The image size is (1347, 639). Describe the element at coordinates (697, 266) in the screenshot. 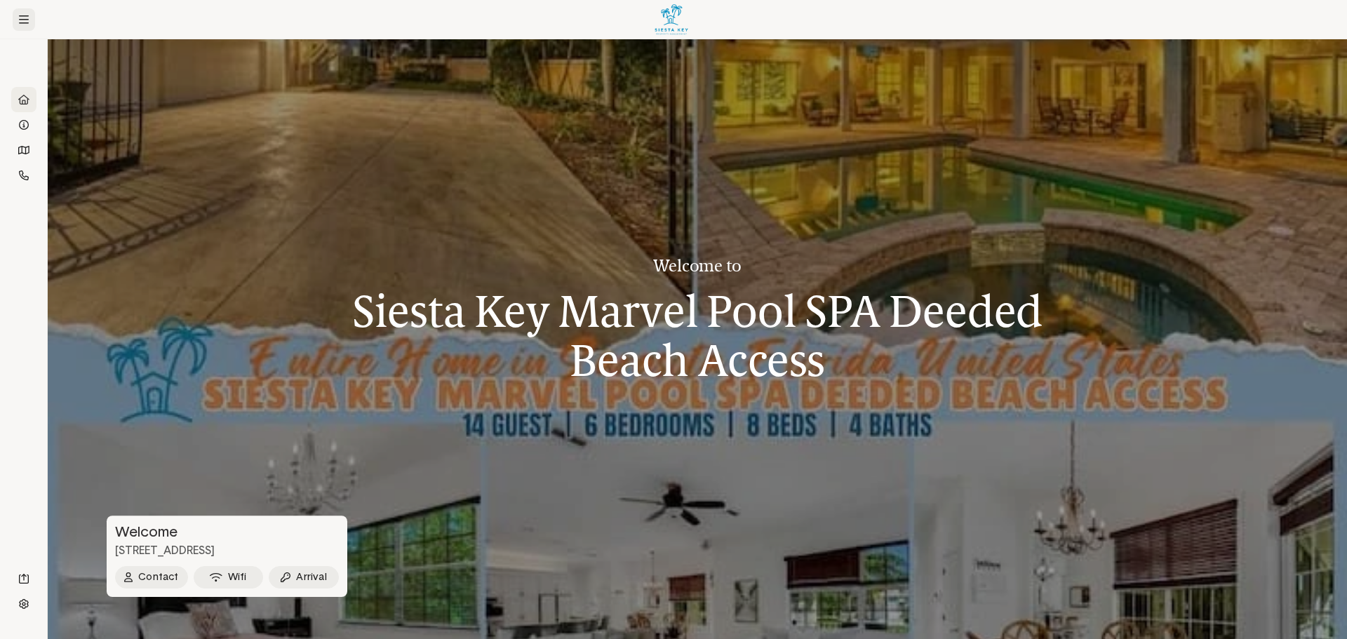

I see `h3: Welcome to` at that location.